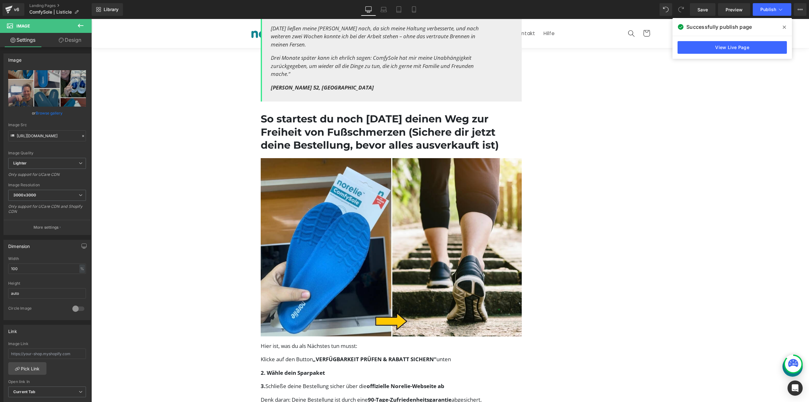 The height and width of the screenshot is (402, 809). What do you see at coordinates (281, 47) in the screenshot?
I see `i: Drei Monate später kann ich ehrlich sagen: ComfySole hat mir meine Unabhängigkeit zurückgegeben, ...` at bounding box center [281, 47].